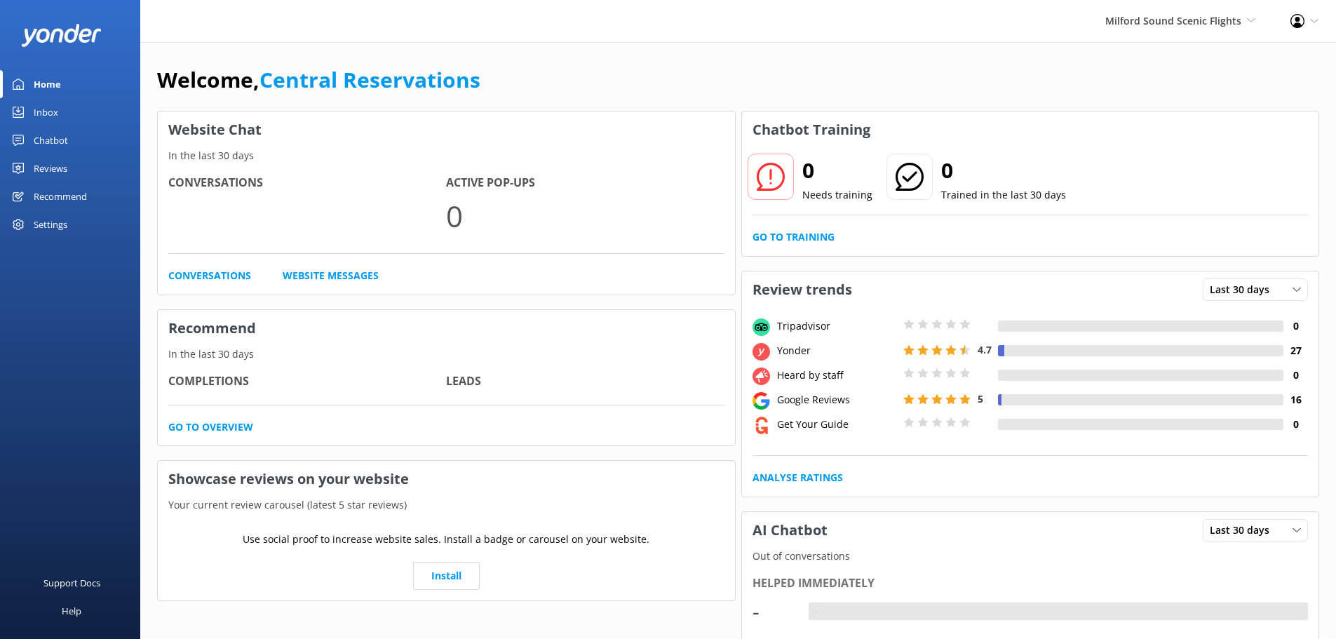 The width and height of the screenshot is (1336, 639). Describe the element at coordinates (72, 611) in the screenshot. I see `div: Help` at that location.